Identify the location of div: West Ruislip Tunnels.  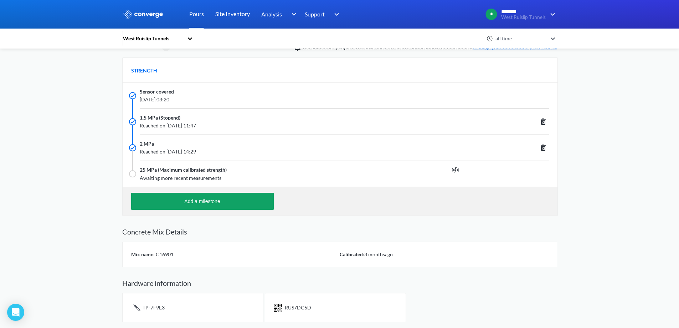
(153, 39).